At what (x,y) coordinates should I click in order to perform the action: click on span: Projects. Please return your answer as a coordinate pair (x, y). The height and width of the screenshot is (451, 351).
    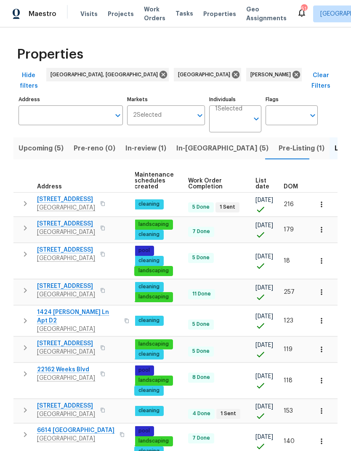
    Looking at the image, I should click on (121, 14).